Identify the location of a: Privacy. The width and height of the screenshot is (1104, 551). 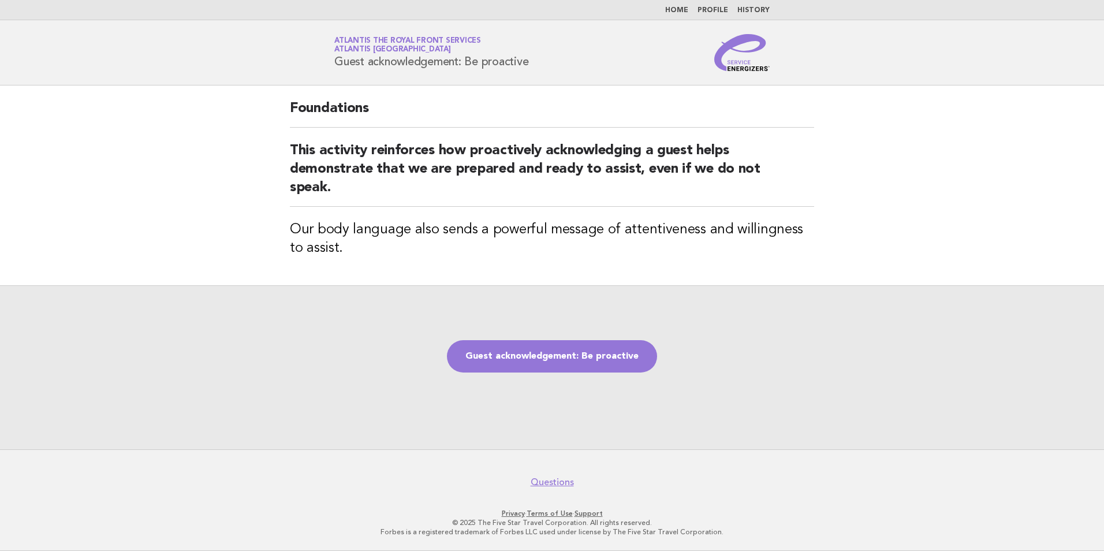
(514, 514).